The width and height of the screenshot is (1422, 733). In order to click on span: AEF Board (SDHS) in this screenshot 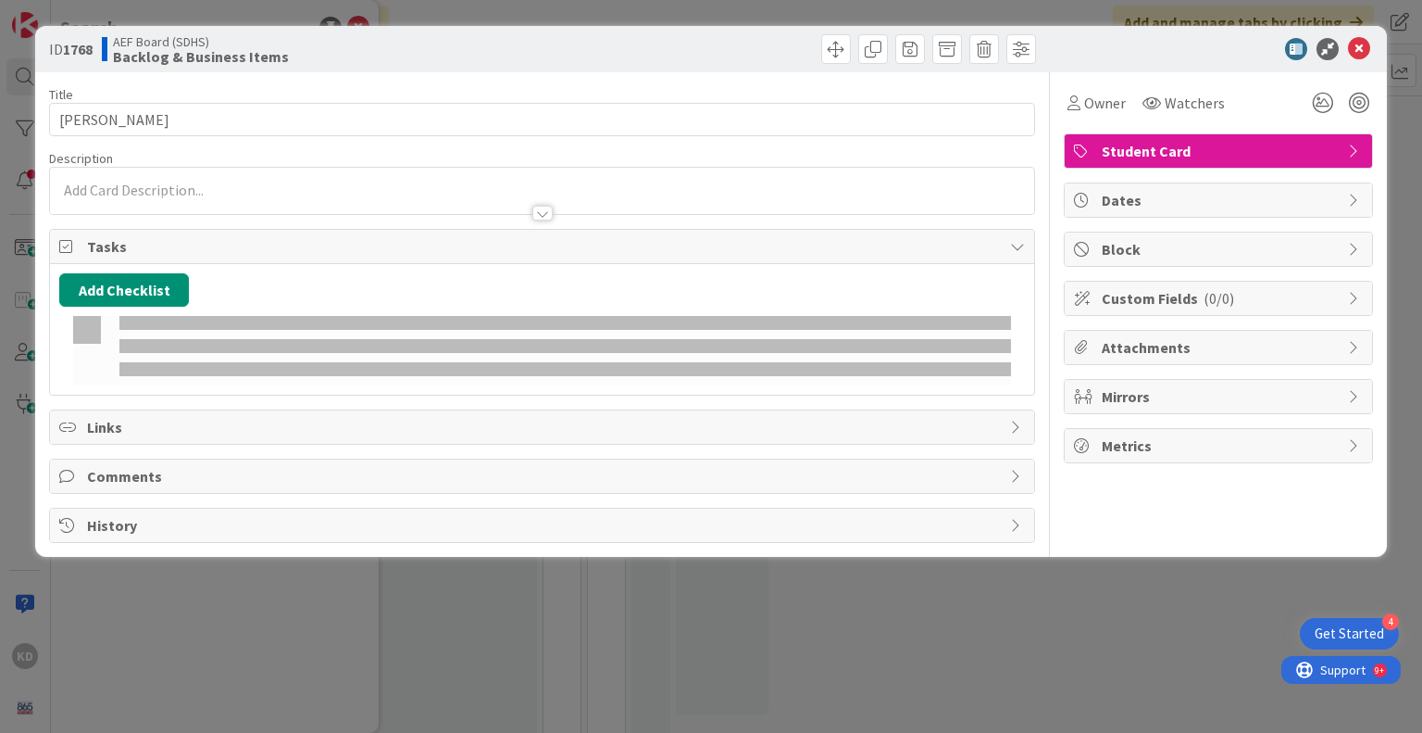, I will do `click(201, 42)`.